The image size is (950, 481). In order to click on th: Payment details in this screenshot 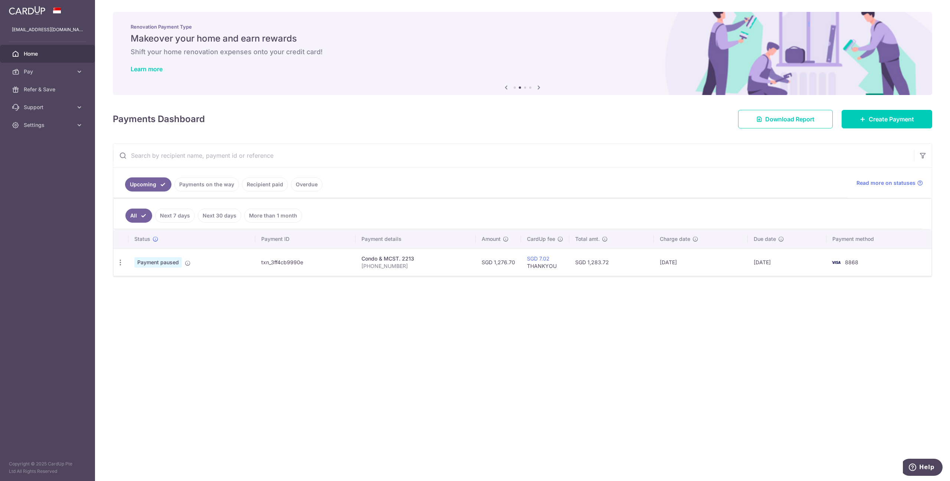, I will do `click(416, 239)`.